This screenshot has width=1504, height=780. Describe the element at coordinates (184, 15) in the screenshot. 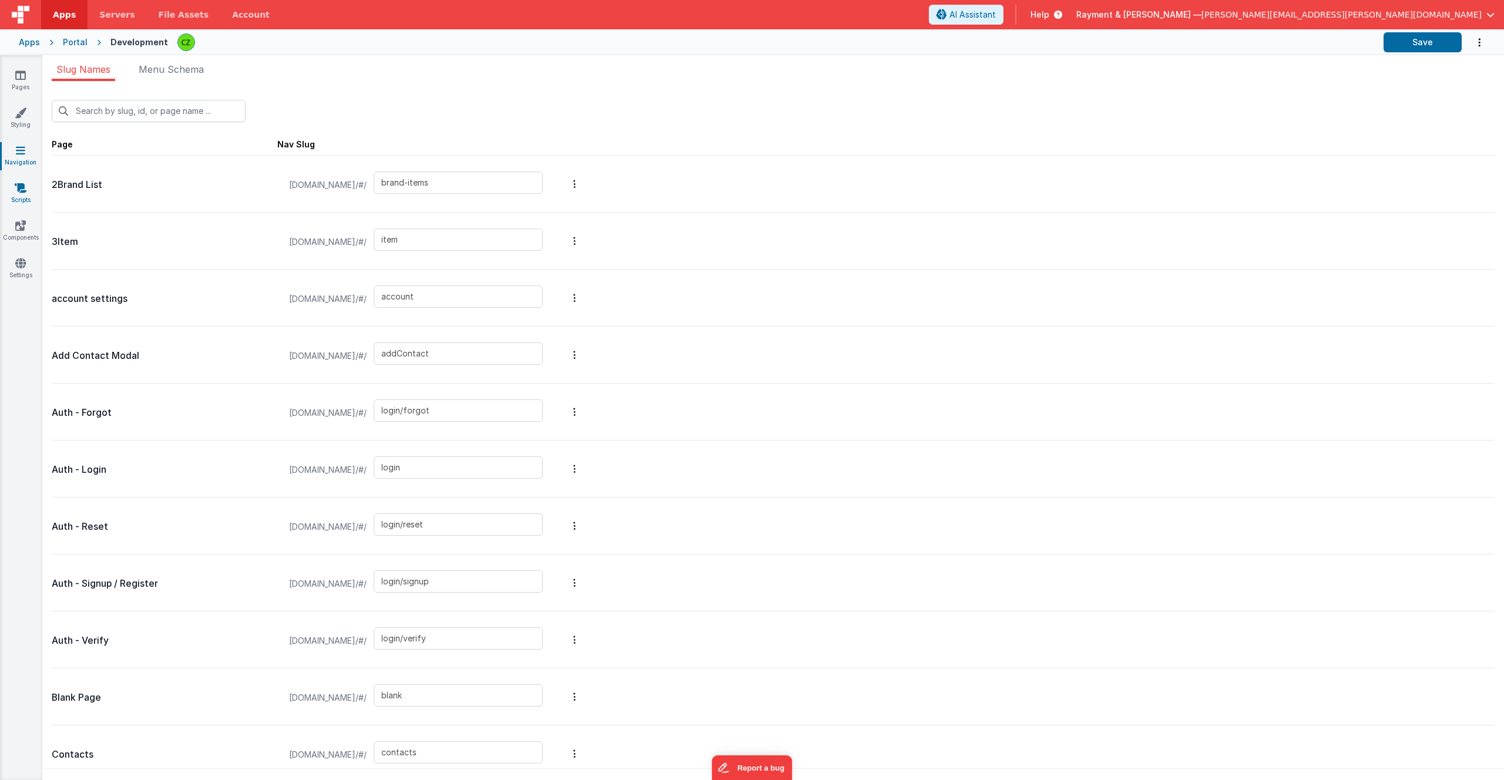

I see `span: File Assets` at that location.